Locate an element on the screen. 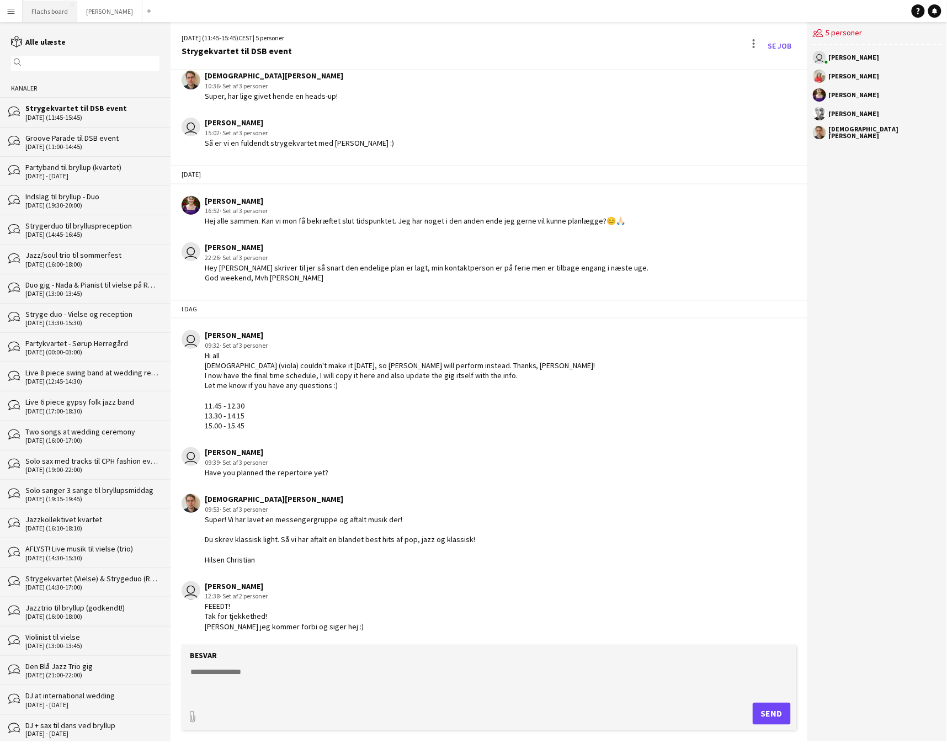  div: Solo sax med tracks til CPH fashion event is located at coordinates (92, 461).